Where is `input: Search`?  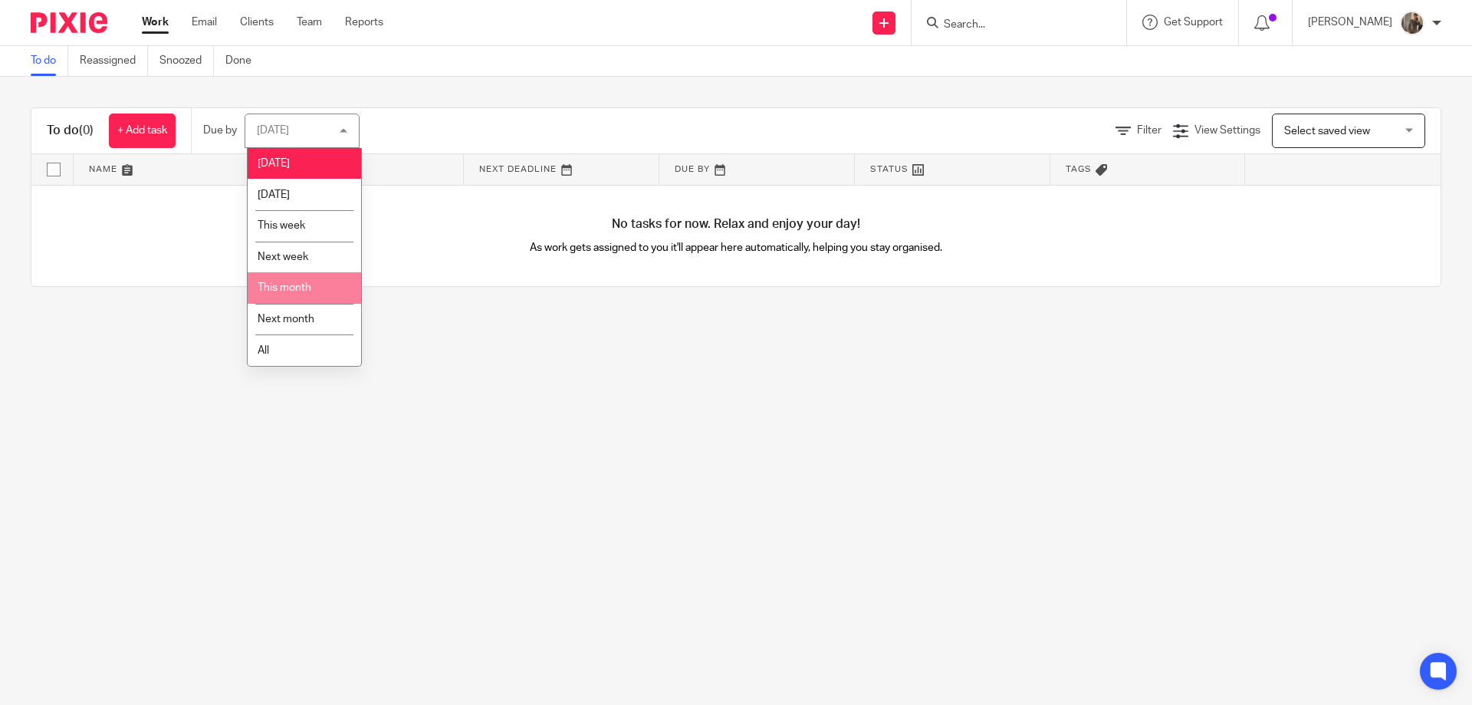 input: Search is located at coordinates (1011, 25).